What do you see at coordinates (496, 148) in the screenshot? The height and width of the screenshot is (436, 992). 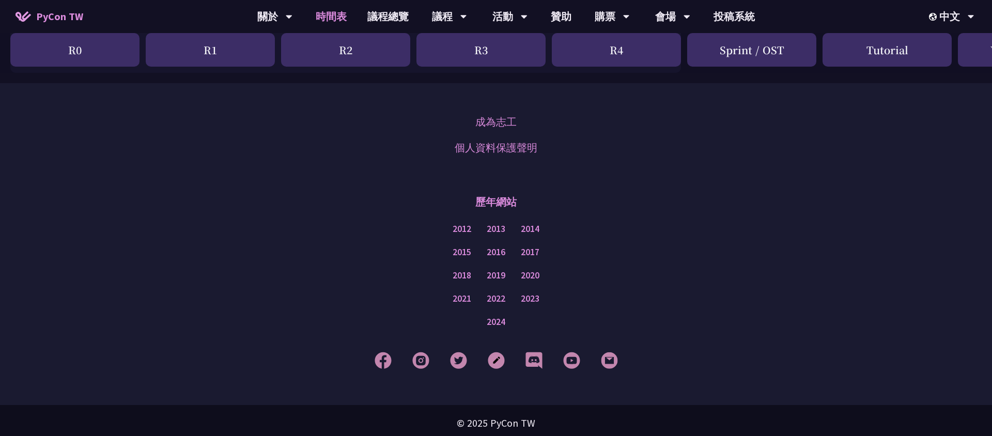 I see `a: 個人資料保護聲明` at bounding box center [496, 148].